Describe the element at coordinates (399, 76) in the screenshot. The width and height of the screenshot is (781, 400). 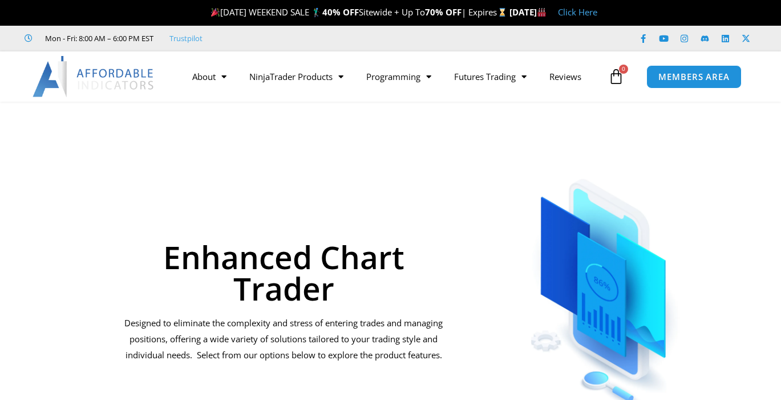
I see `a: Programming` at that location.